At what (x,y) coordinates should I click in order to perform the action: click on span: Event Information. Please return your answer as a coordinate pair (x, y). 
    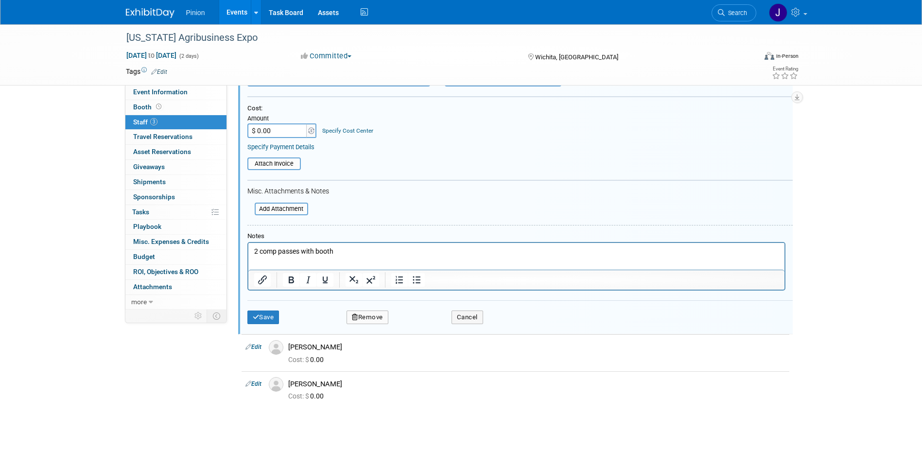
    Looking at the image, I should click on (160, 92).